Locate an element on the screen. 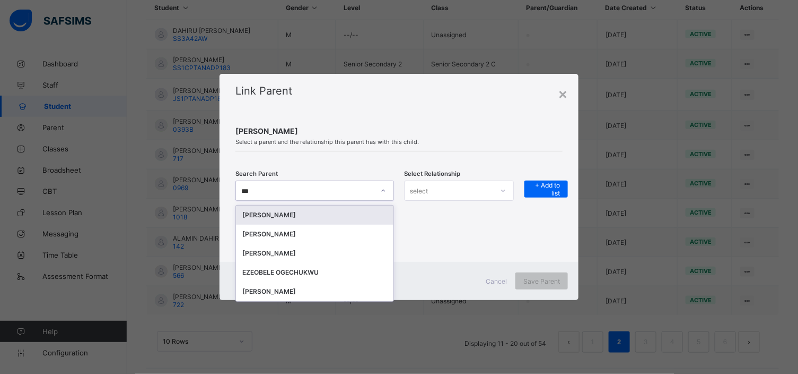 The width and height of the screenshot is (798, 374). div: EZEOBELE OGECHUKWU is located at coordinates (315, 272).